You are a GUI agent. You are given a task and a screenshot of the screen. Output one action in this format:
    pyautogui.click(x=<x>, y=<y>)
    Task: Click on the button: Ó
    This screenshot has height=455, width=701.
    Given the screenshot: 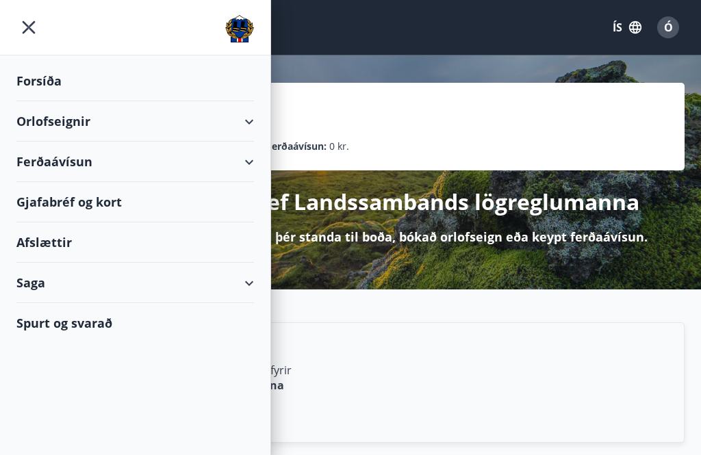 What is the action you would take?
    pyautogui.click(x=668, y=27)
    